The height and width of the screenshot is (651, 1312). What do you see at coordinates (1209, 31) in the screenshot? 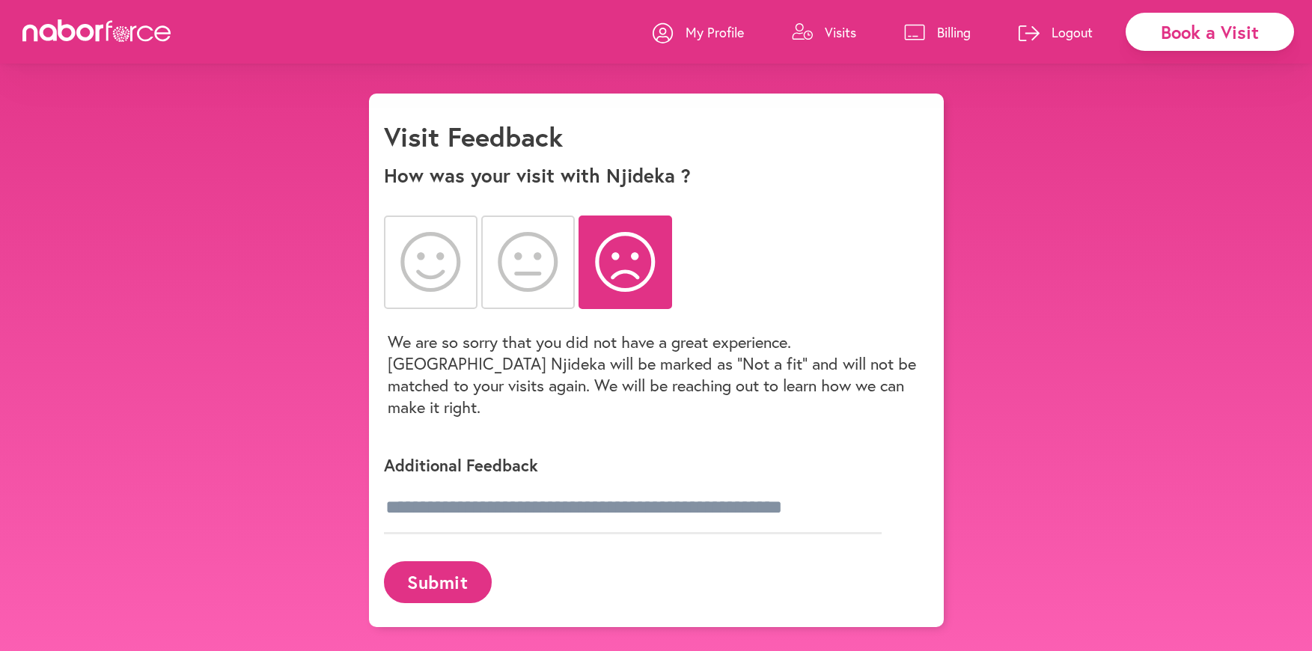
I see `div: Book a Visit` at bounding box center [1209, 31].